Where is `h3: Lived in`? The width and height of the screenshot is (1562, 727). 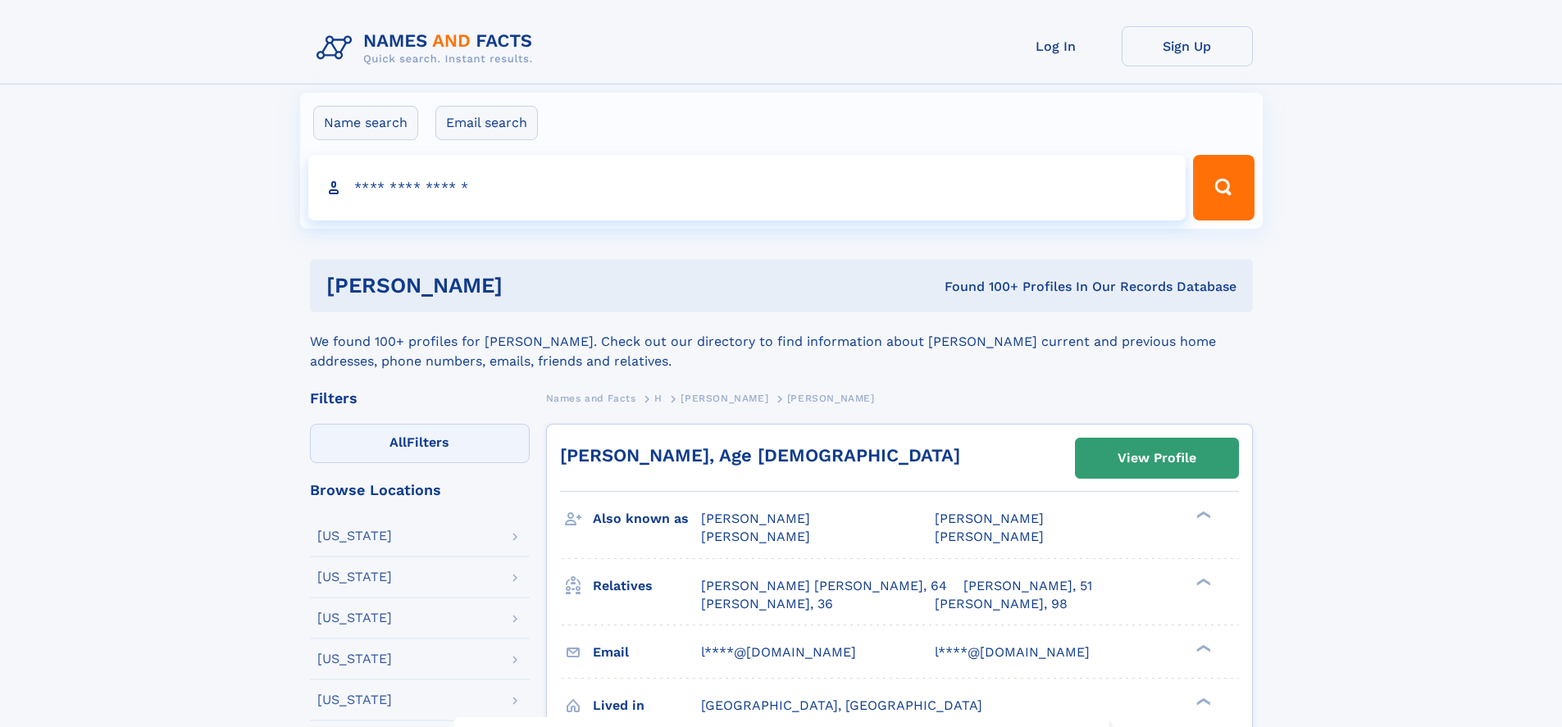
h3: Lived in is located at coordinates (647, 706).